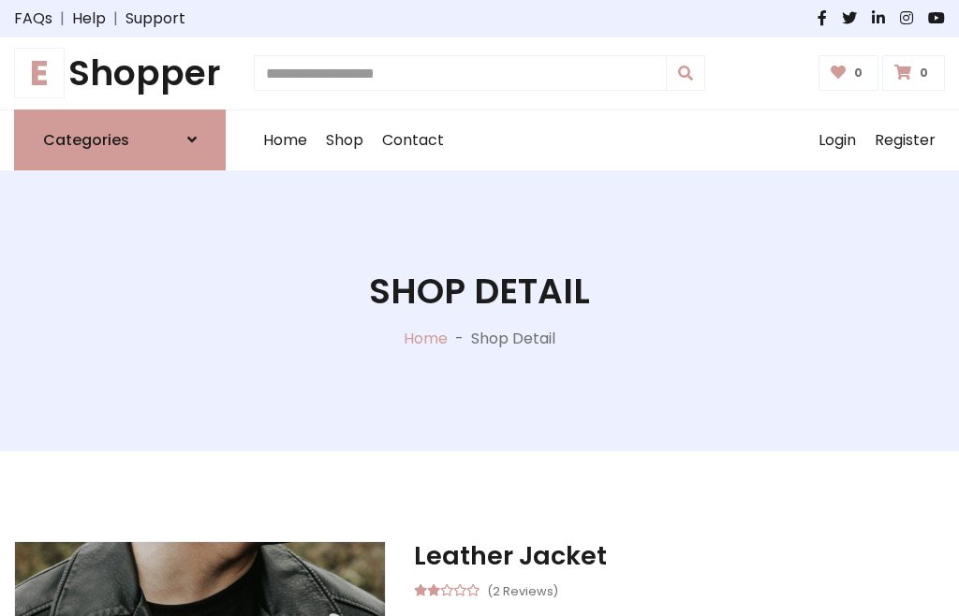 Image resolution: width=959 pixels, height=616 pixels. I want to click on a: Login, so click(837, 140).